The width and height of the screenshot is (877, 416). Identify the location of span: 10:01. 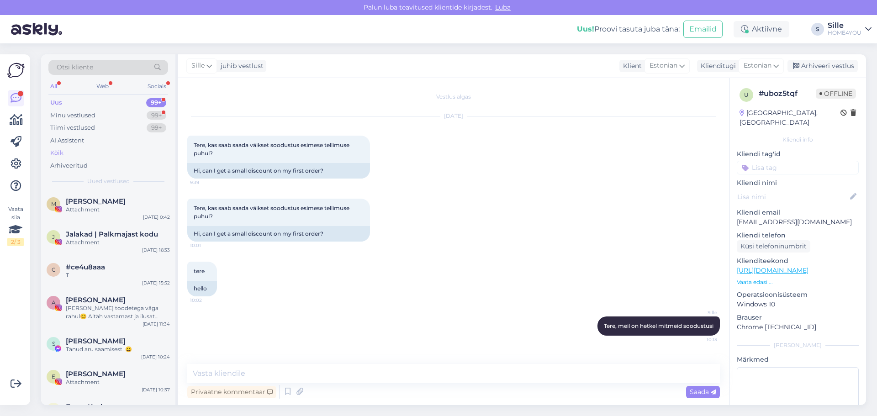
(207, 245).